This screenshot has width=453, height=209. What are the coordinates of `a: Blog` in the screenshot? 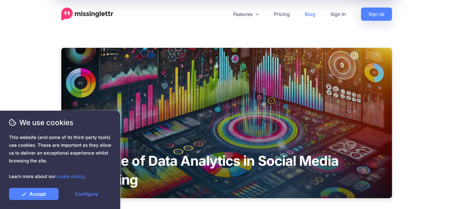 It's located at (310, 14).